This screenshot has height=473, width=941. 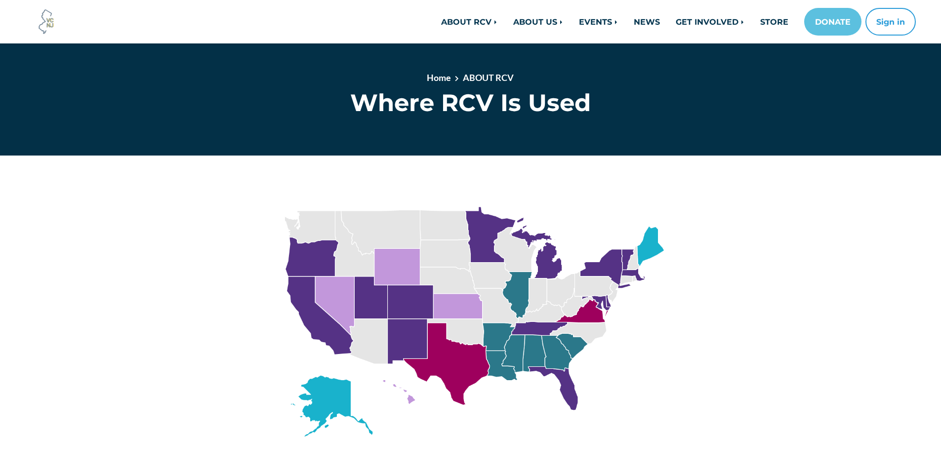 I want to click on a: GET INVOLVED, so click(x=709, y=22).